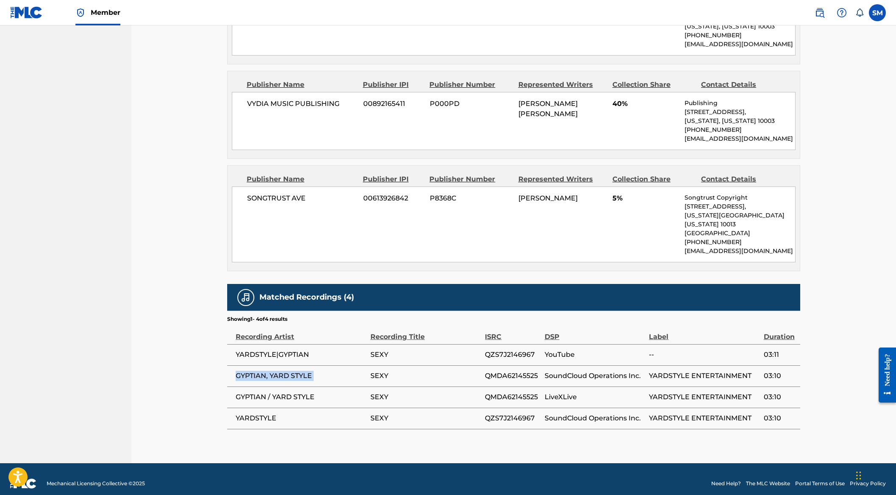 This screenshot has height=495, width=896. I want to click on a: Privacy Policy, so click(868, 484).